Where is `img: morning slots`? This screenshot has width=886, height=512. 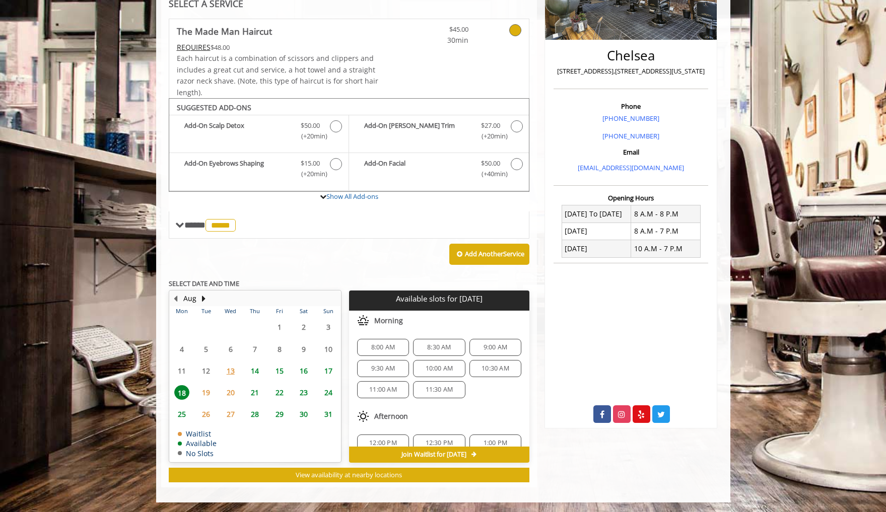 img: morning slots is located at coordinates (363, 321).